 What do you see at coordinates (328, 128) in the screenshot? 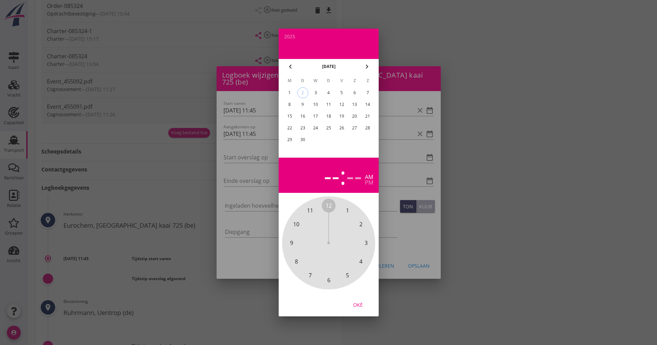
I see `button: 25` at bounding box center [328, 128].